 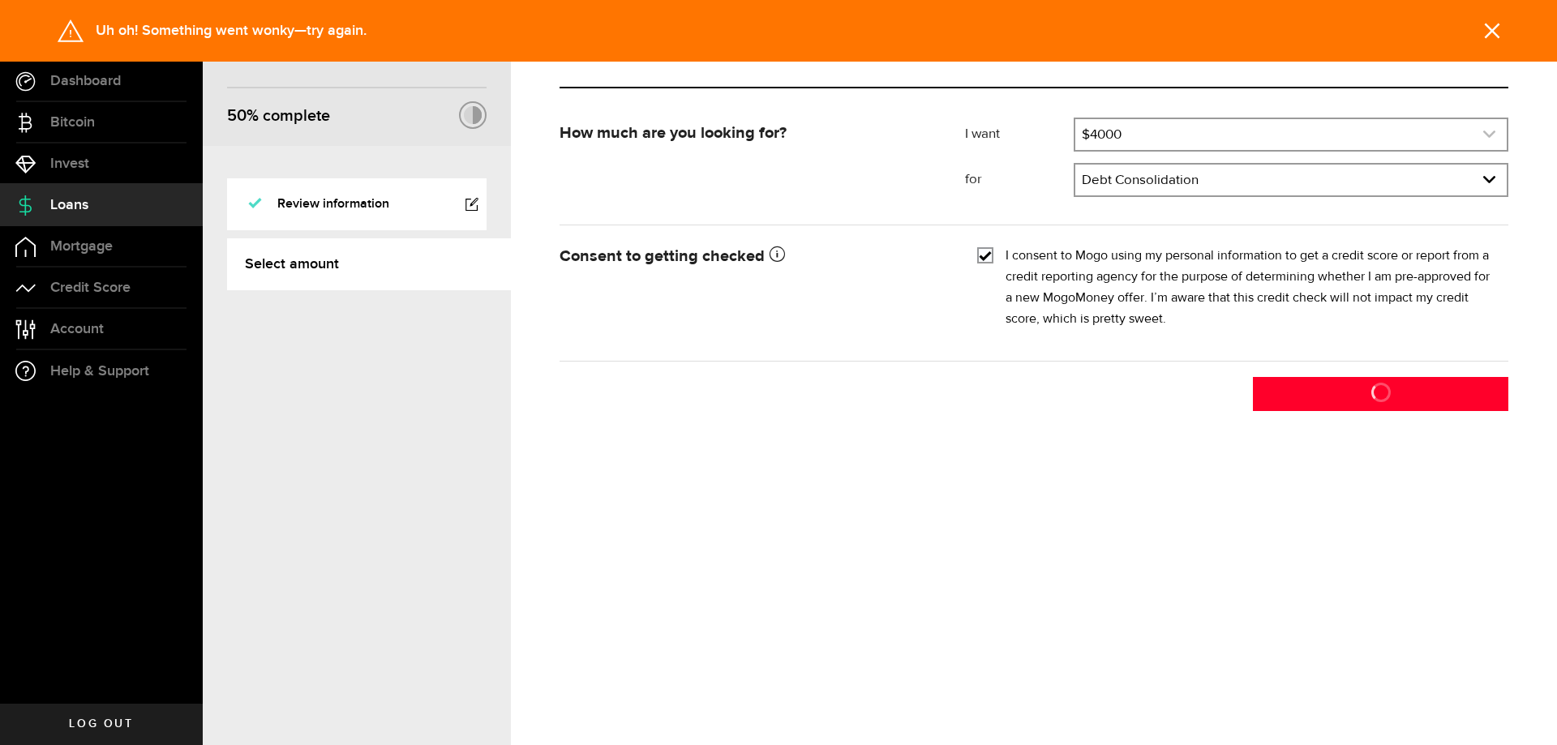 I want to click on span: Account, so click(x=77, y=329).